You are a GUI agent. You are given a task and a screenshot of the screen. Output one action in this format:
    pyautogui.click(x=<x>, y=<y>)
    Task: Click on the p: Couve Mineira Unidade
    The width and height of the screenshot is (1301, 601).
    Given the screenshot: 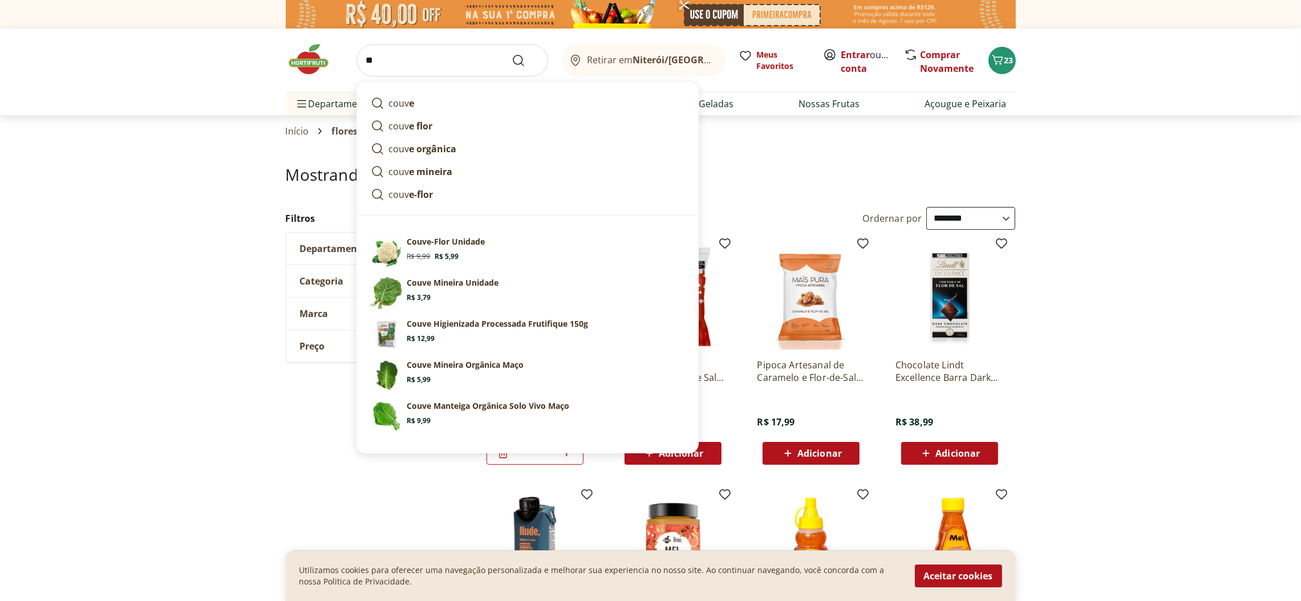 What is the action you would take?
    pyautogui.click(x=453, y=283)
    